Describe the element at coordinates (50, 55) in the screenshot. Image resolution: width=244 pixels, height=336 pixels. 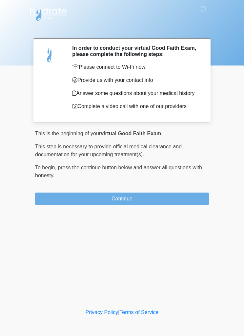
I see `img: Agent Avatar` at that location.